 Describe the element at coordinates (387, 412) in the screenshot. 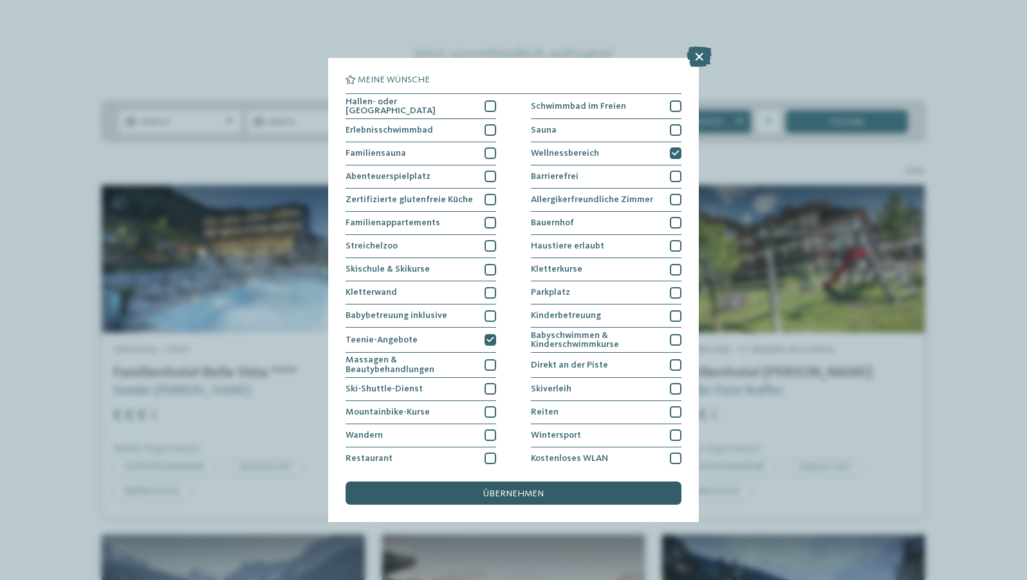

I see `span: Mountainbike-Kurse` at that location.